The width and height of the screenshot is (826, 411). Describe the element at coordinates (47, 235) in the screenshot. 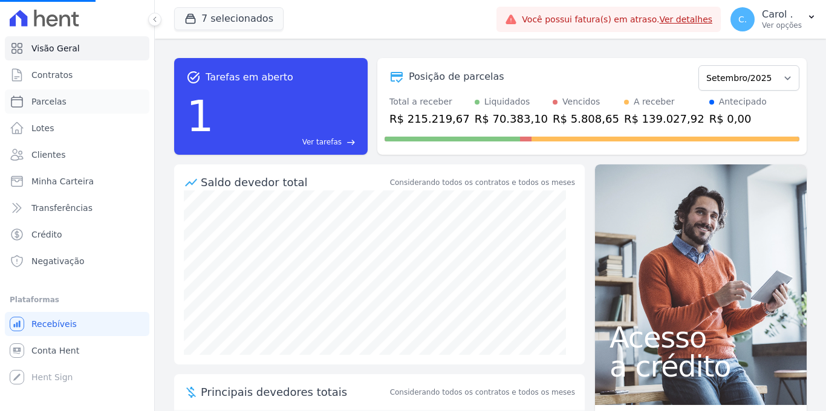

I see `span: Crédito` at that location.